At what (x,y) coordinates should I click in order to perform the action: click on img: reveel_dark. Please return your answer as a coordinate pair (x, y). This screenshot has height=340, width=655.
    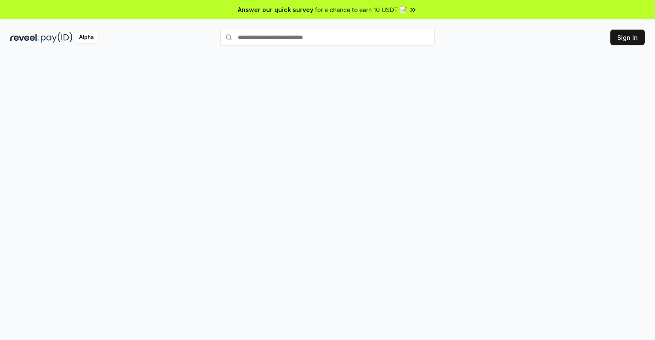
    Looking at the image, I should click on (24, 37).